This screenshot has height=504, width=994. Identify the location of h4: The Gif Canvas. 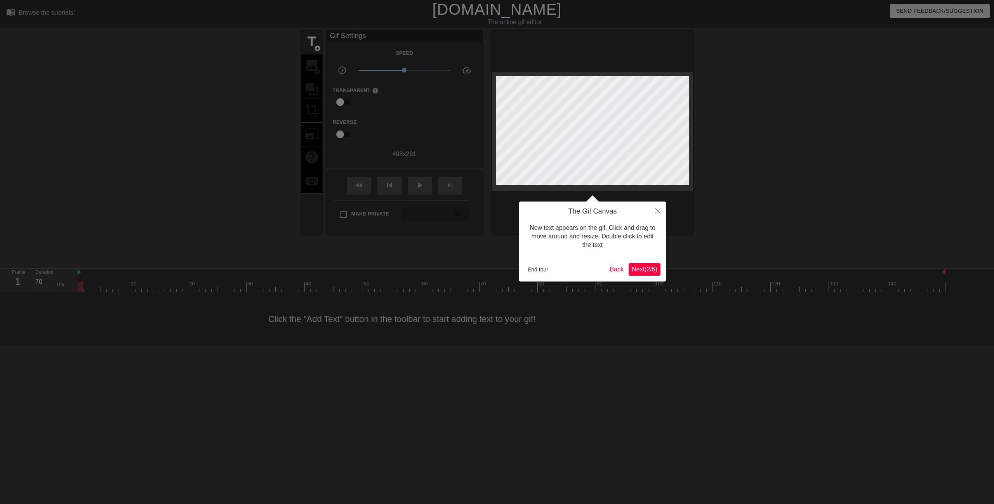
(593, 212).